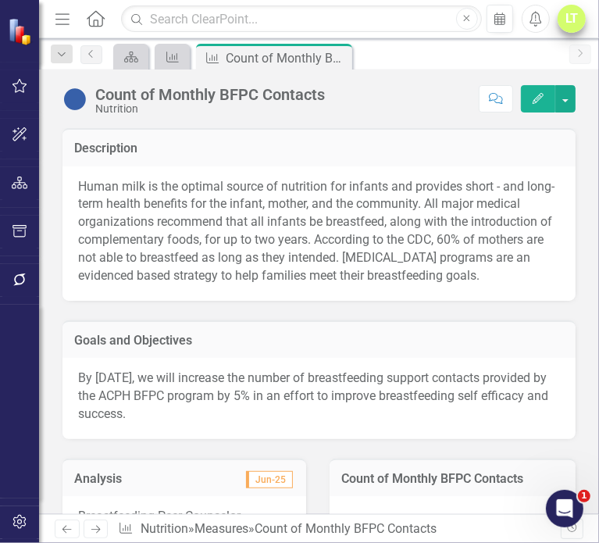  Describe the element at coordinates (453, 527) in the screenshot. I see `text: Count of Monthly BFPC Contacts` at that location.